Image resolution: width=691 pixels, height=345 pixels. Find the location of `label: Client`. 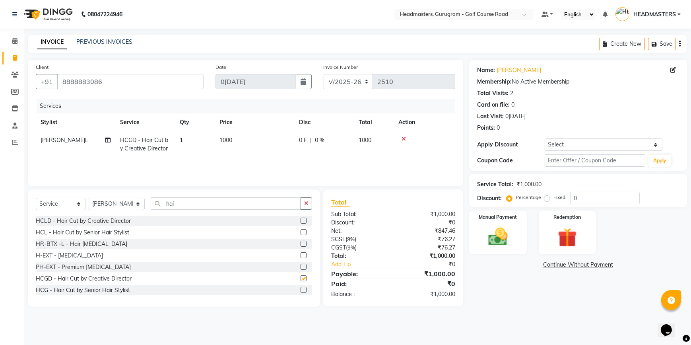

label: Client is located at coordinates (42, 67).